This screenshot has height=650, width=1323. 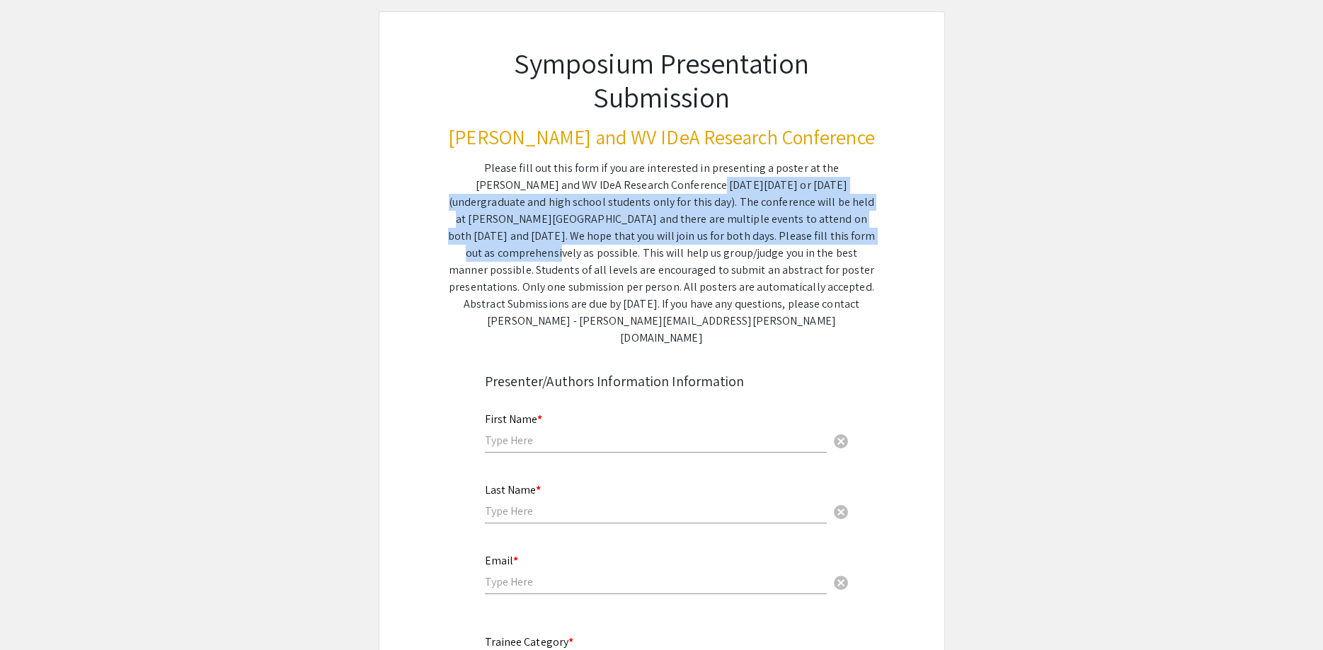 I want to click on mat-label: First Name, so click(x=513, y=419).